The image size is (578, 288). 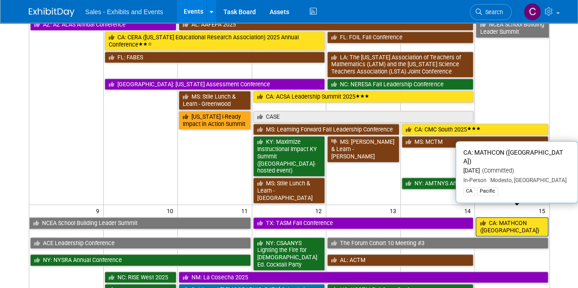 What do you see at coordinates (544, 211) in the screenshot?
I see `span: 15` at bounding box center [544, 211].